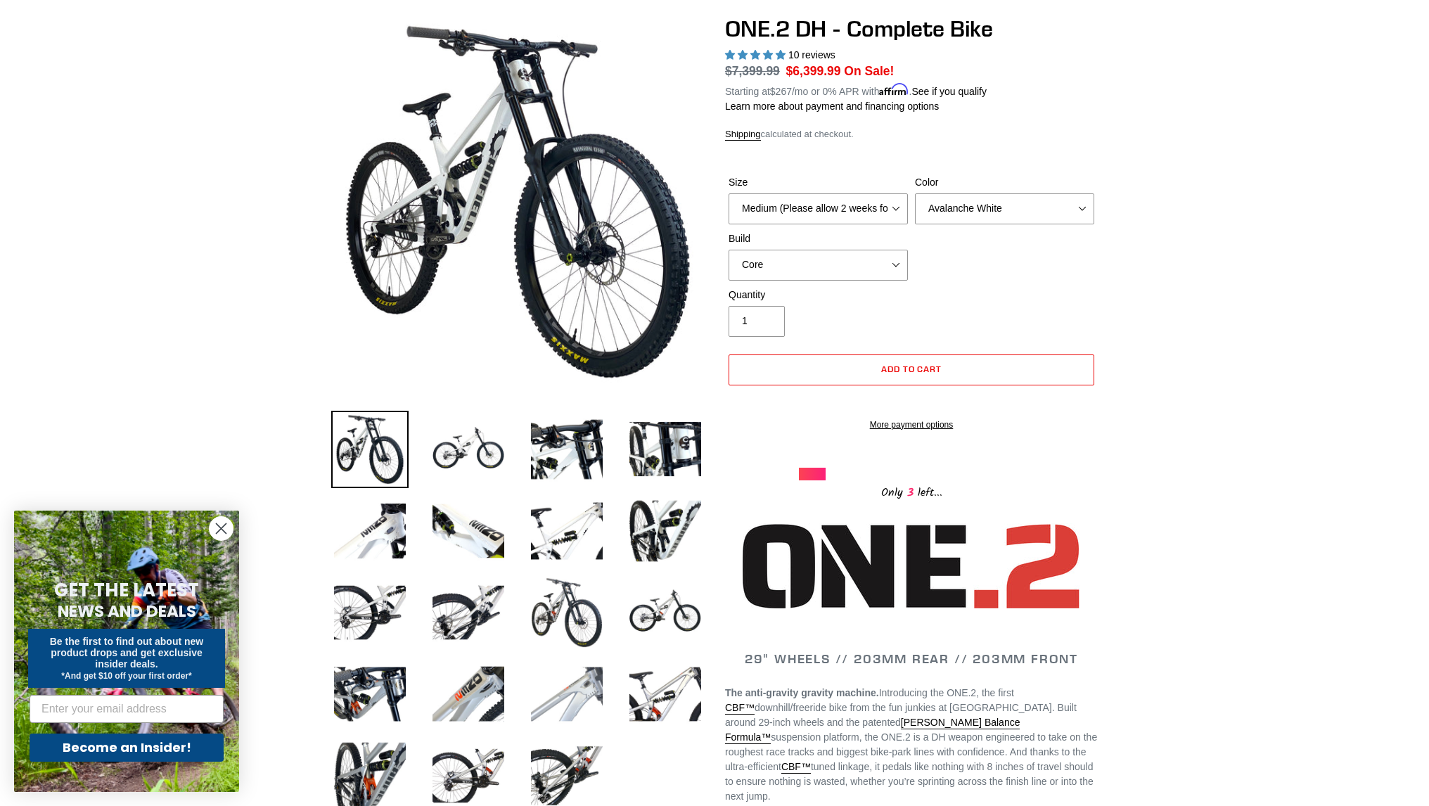 The height and width of the screenshot is (806, 1429). Describe the element at coordinates (818, 295) in the screenshot. I see `label: Quantity` at that location.